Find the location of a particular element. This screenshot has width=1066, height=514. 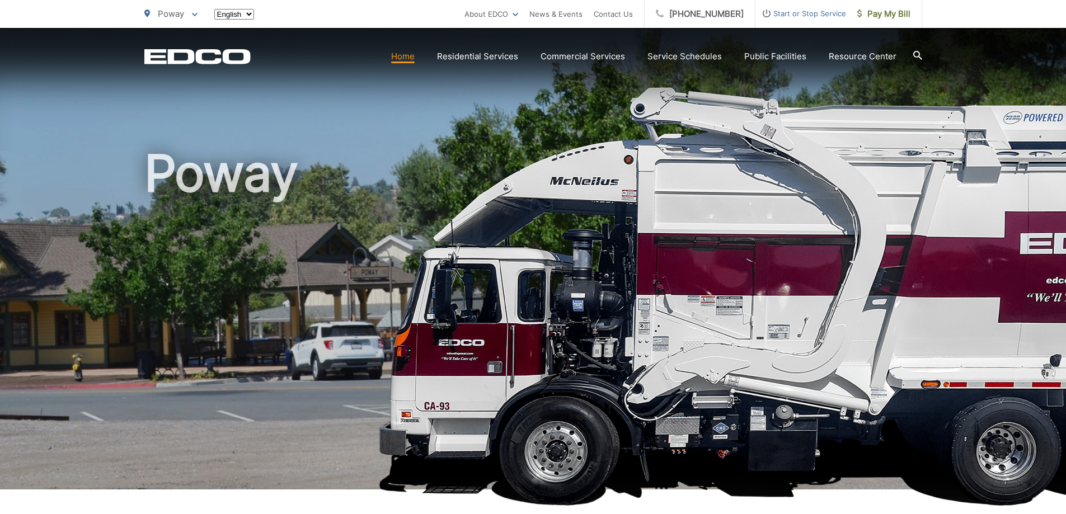

h1: Poway is located at coordinates (533, 322).